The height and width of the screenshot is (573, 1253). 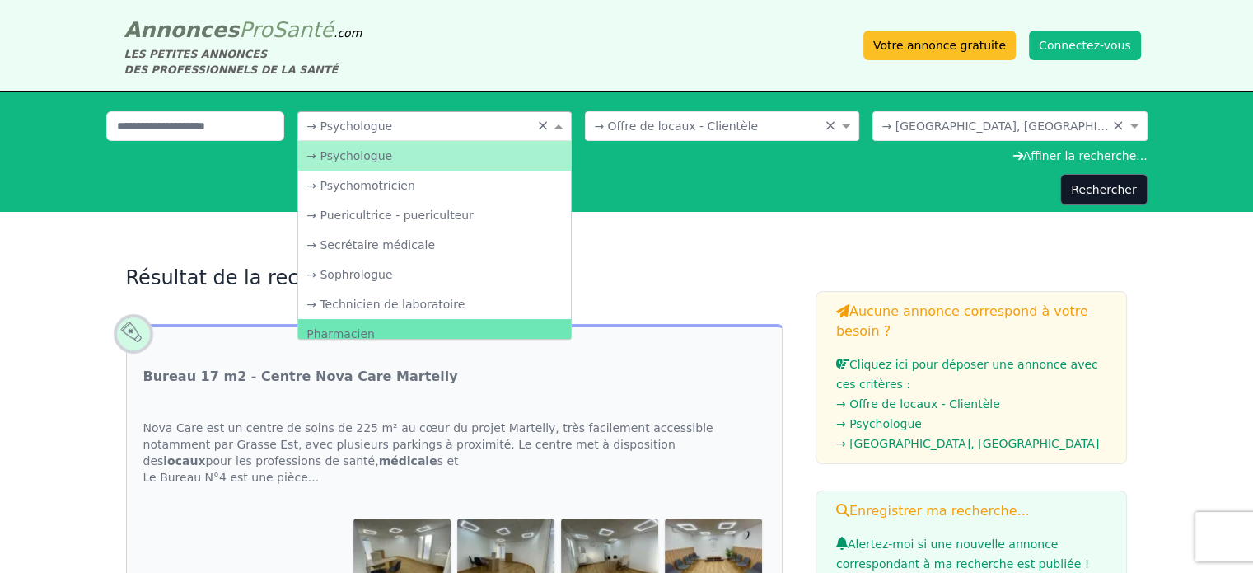 I want to click on div: → Psychomotricien, so click(x=434, y=185).